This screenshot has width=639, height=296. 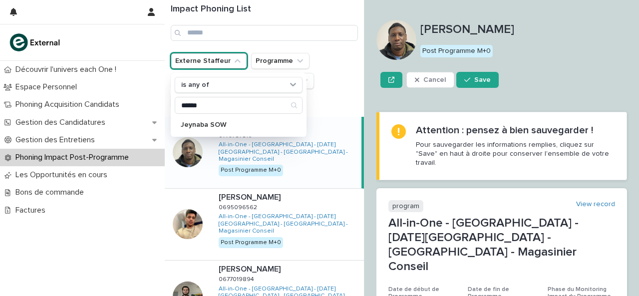 I want to click on p: Phoning Impact Post-Programme, so click(x=74, y=157).